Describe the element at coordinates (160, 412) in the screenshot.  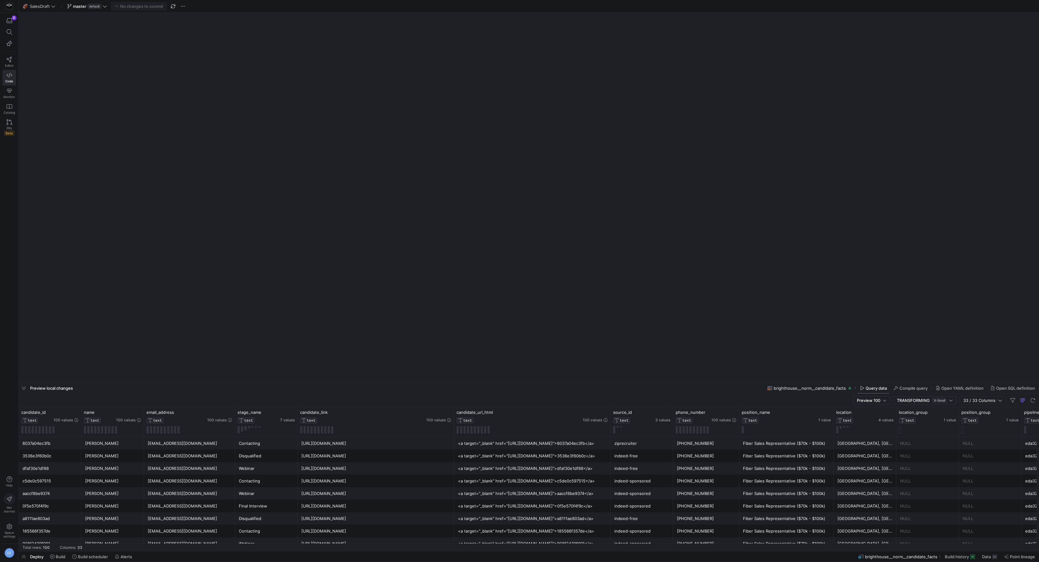
I see `span: email_address` at that location.